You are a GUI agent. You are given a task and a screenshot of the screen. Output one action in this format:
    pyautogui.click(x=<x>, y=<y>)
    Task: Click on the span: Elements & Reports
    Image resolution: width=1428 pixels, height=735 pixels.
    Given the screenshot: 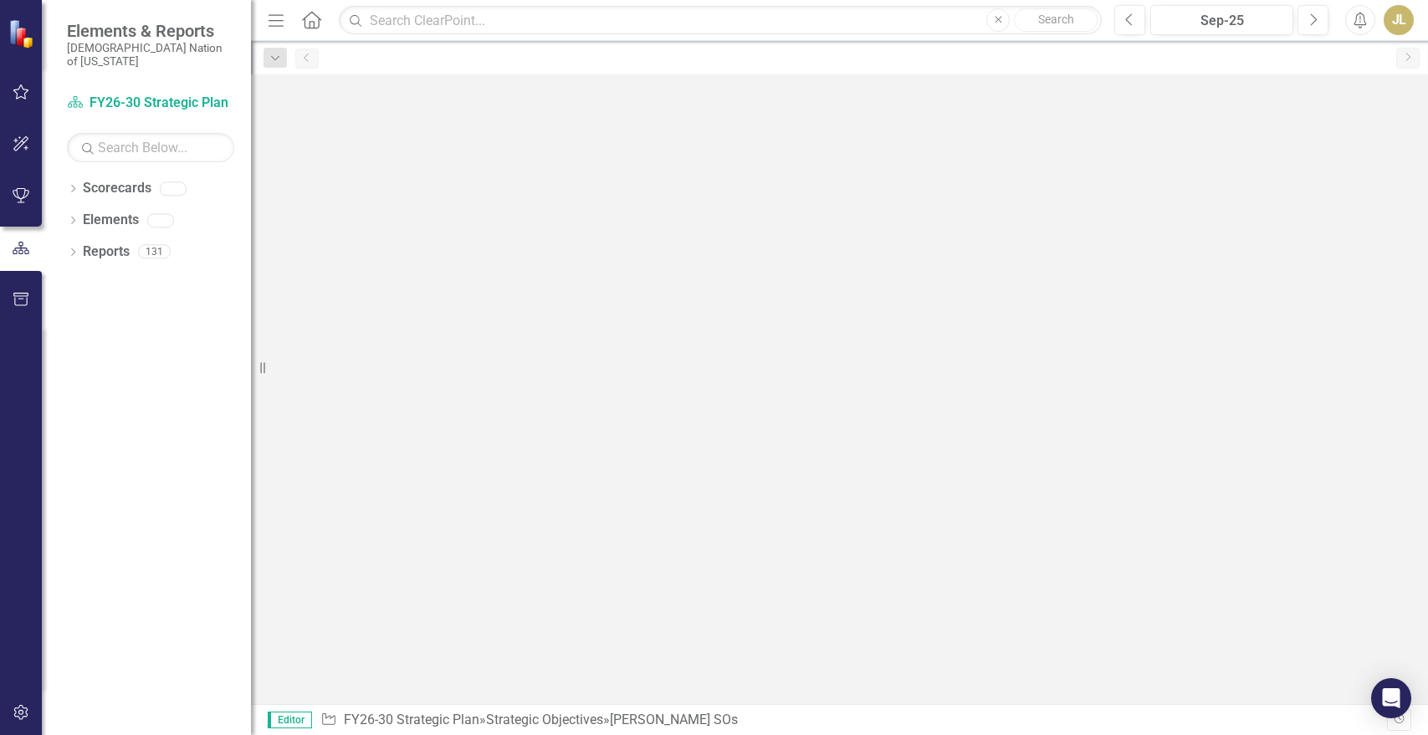 What is the action you would take?
    pyautogui.click(x=151, y=31)
    